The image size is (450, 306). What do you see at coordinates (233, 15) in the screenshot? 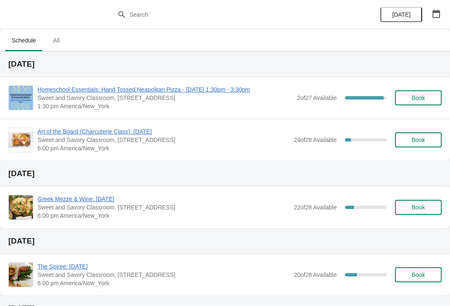
I see `input: Search` at bounding box center [233, 15].